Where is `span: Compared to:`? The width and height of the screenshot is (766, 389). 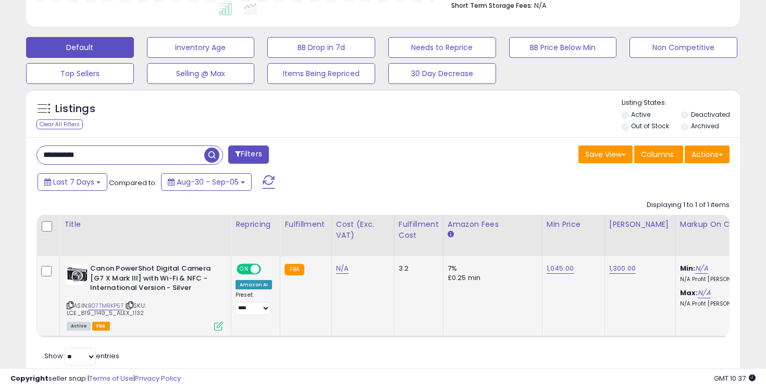
span: Compared to: is located at coordinates (133, 182).